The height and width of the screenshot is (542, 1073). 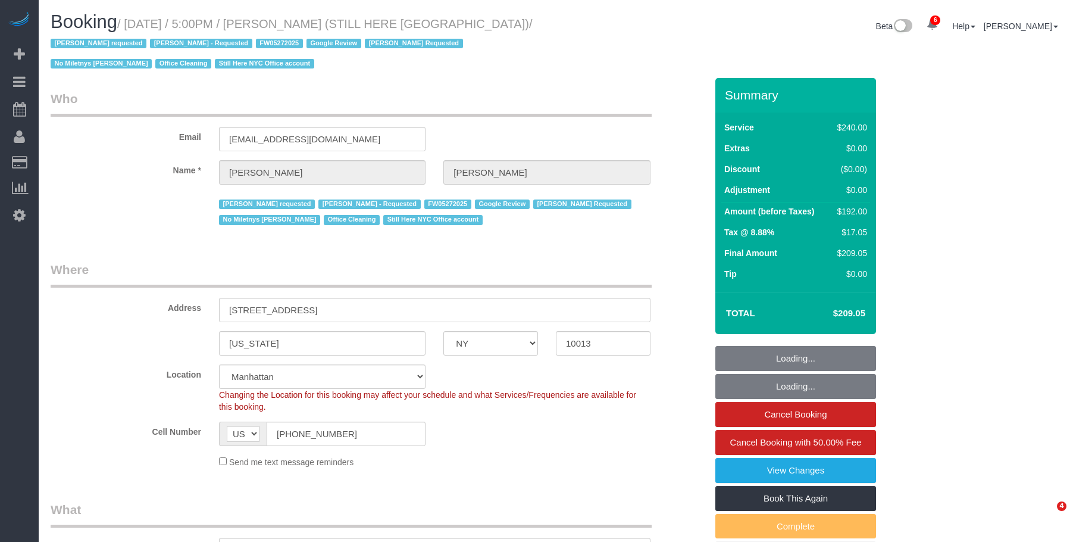 I want to click on h3: Summary, so click(x=798, y=95).